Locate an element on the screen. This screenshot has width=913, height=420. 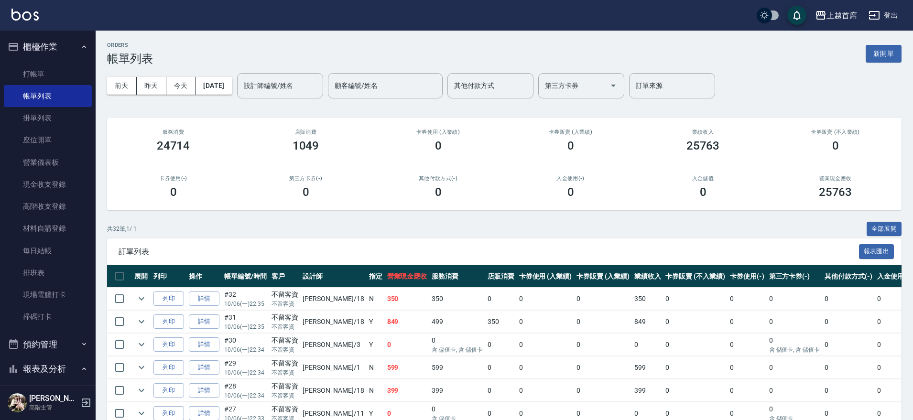
td: #30 is located at coordinates (245, 344).